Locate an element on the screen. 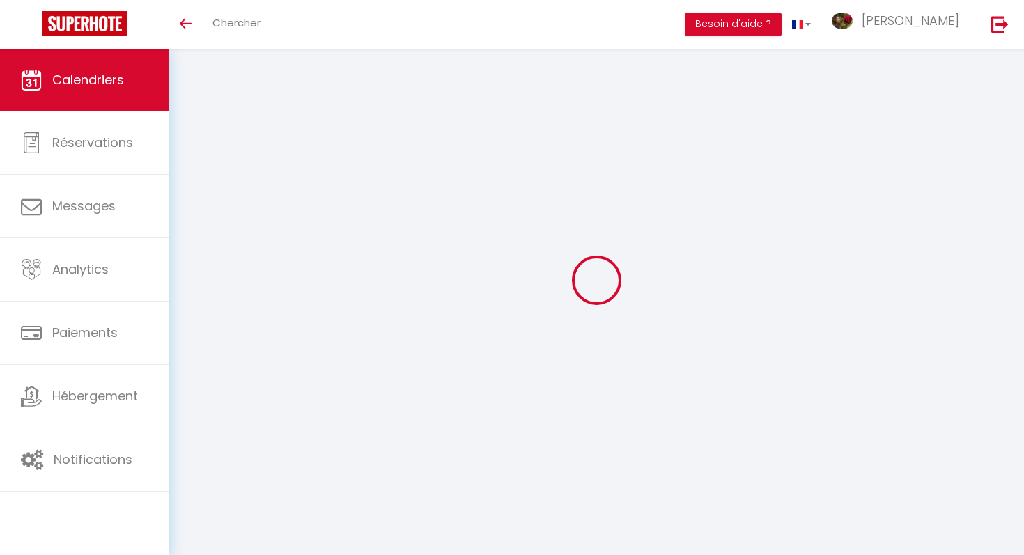  span: Réservations is located at coordinates (93, 142).